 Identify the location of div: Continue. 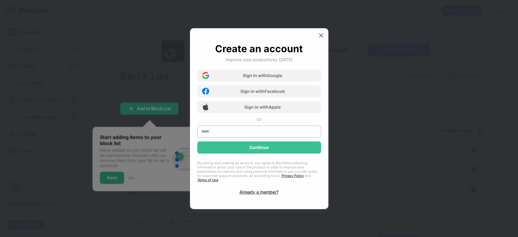
(259, 148).